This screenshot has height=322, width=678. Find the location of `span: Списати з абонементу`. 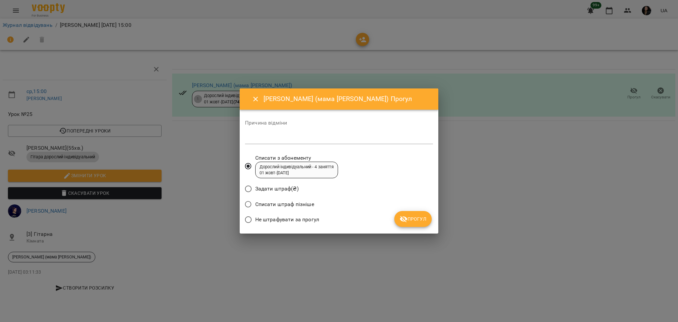

span: Списати з абонементу is located at coordinates (297, 158).